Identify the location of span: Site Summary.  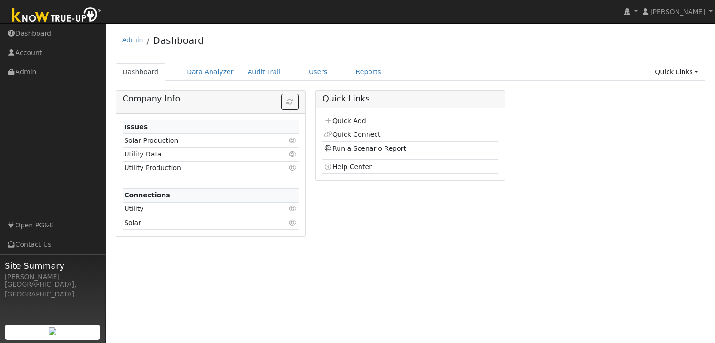
(53, 266).